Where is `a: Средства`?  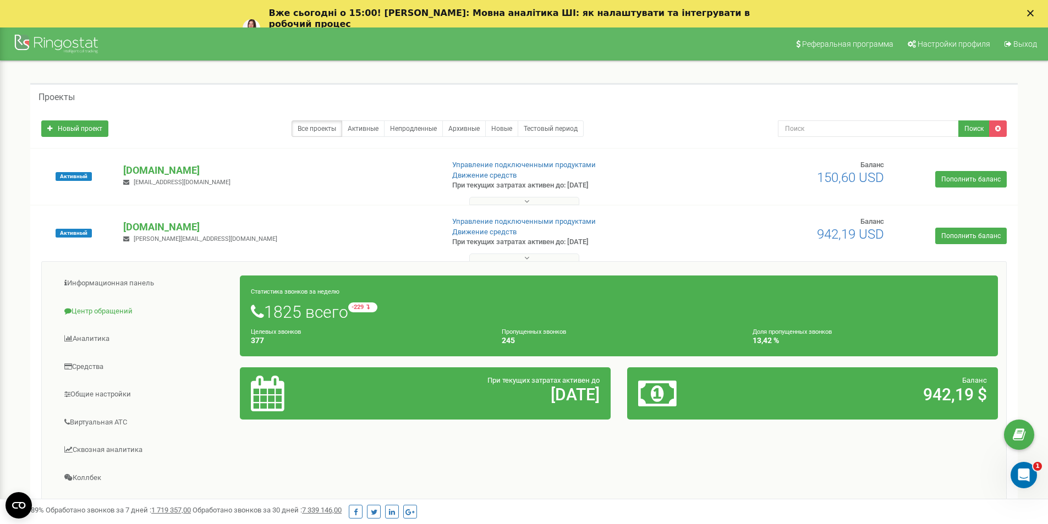
a: Средства is located at coordinates (145, 367).